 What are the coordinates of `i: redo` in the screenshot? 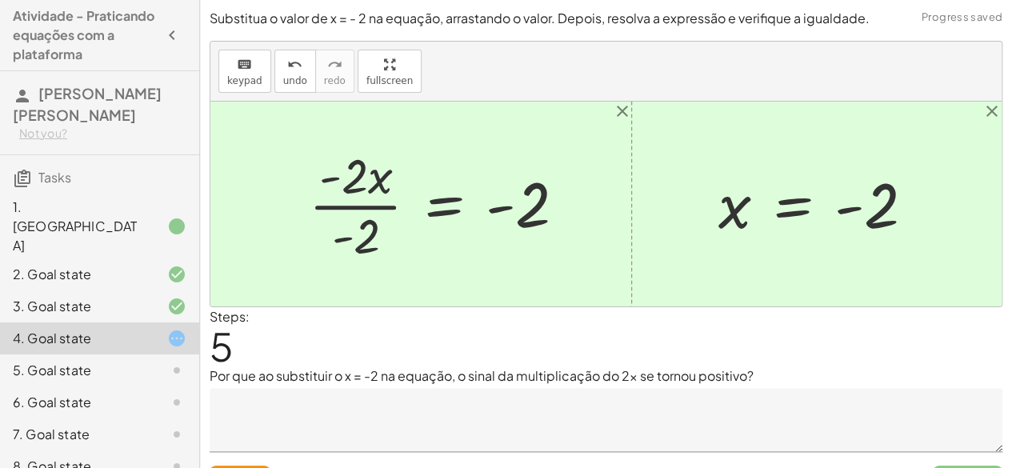 It's located at (334, 65).